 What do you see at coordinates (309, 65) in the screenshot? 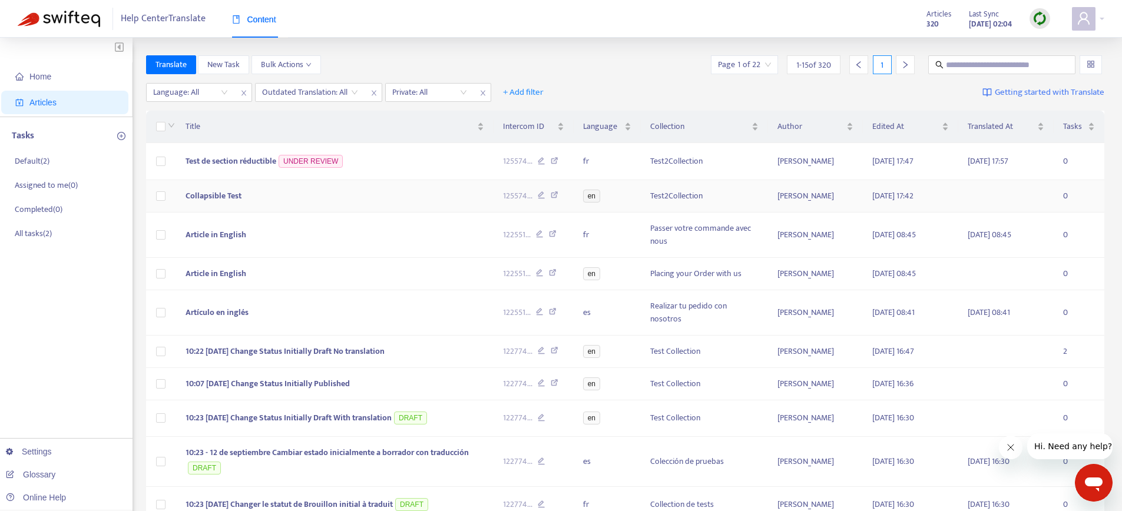
I see `span: down` at bounding box center [309, 65].